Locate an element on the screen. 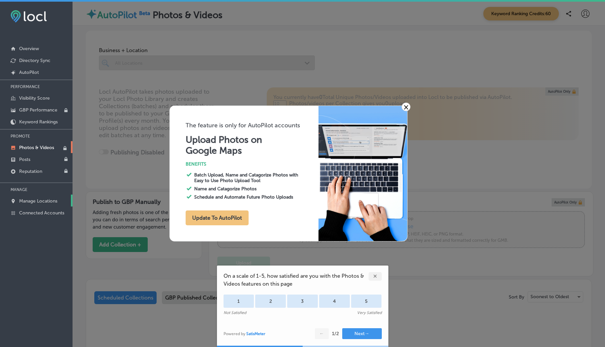  p: Connected Accounts is located at coordinates (42, 213).